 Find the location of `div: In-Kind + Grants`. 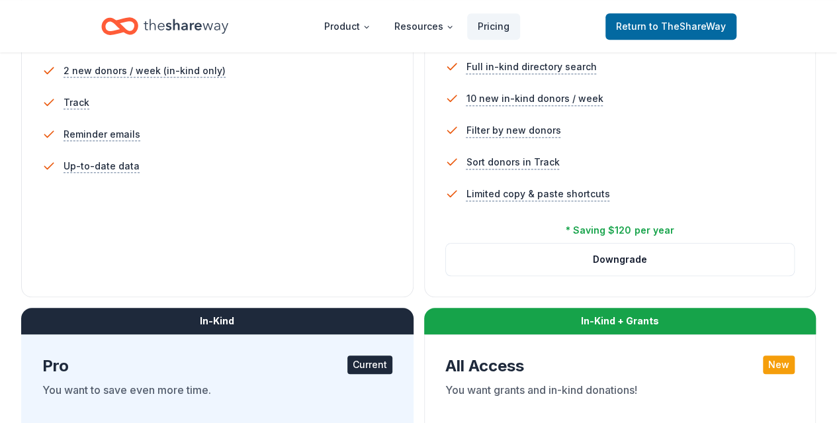

div: In-Kind + Grants is located at coordinates (620, 321).